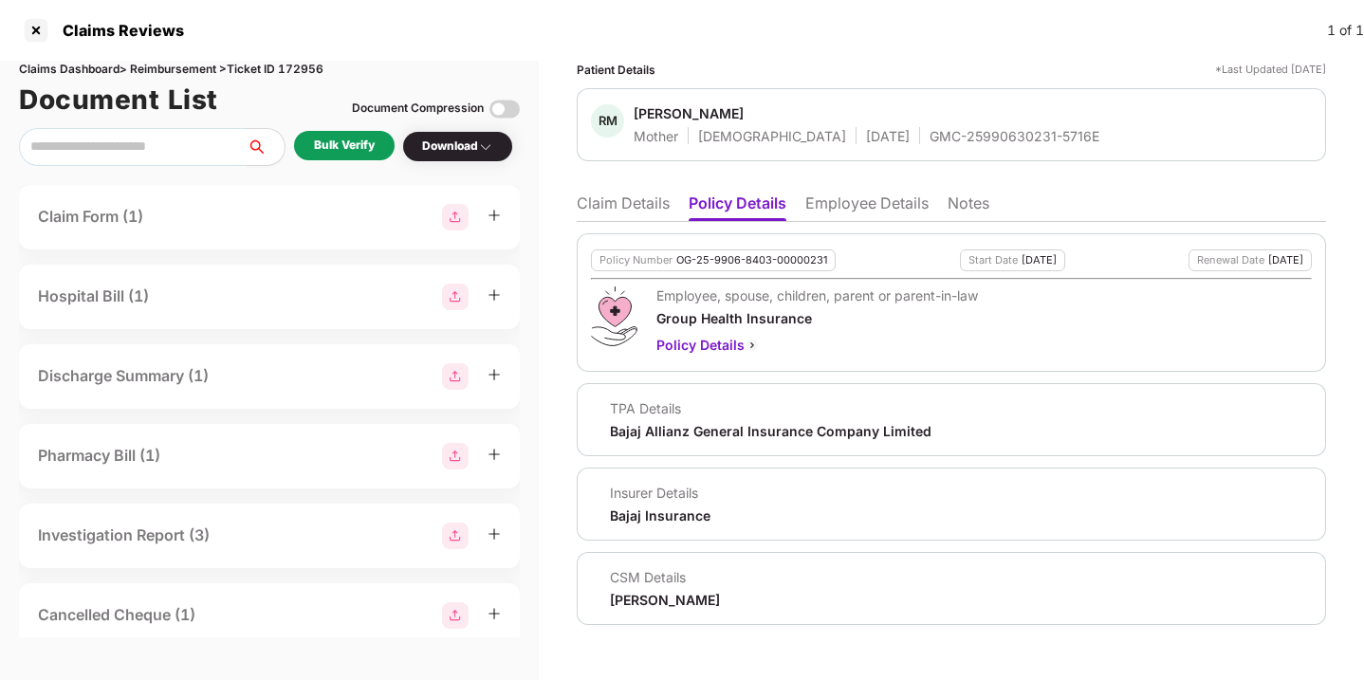 The width and height of the screenshot is (1364, 680). I want to click on div: Policy Details, so click(817, 345).